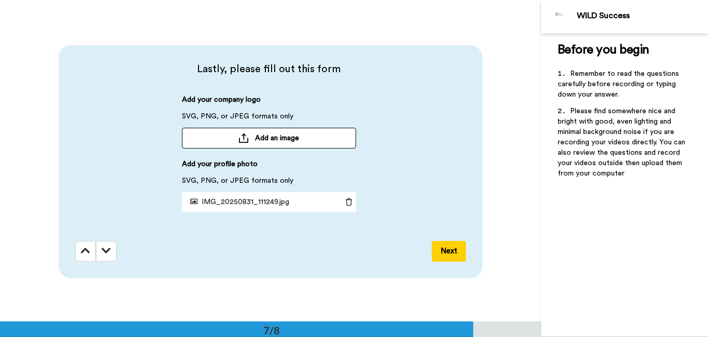 Image resolution: width=708 pixels, height=337 pixels. I want to click on span: Please find somewhere nice and bright with good, even lighting and minimal background noise if yo..., so click(623, 142).